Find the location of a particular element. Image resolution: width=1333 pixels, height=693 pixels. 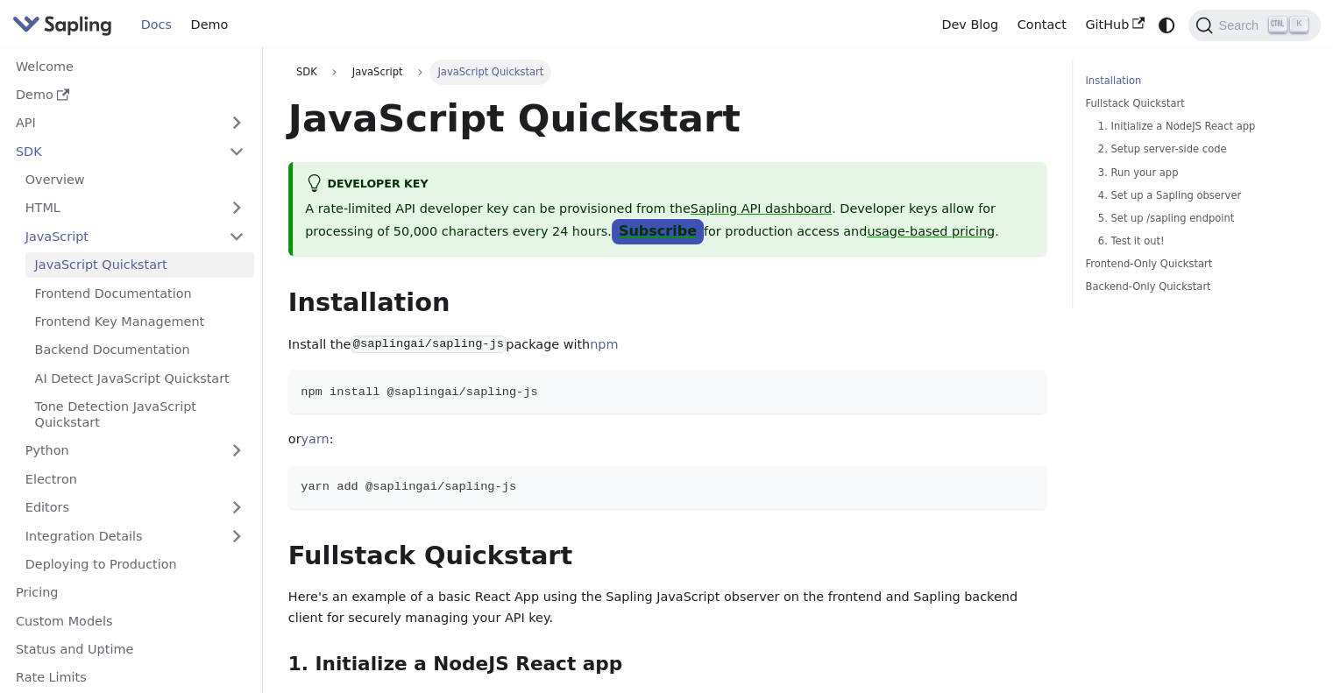

a: HTML is located at coordinates (135, 208).